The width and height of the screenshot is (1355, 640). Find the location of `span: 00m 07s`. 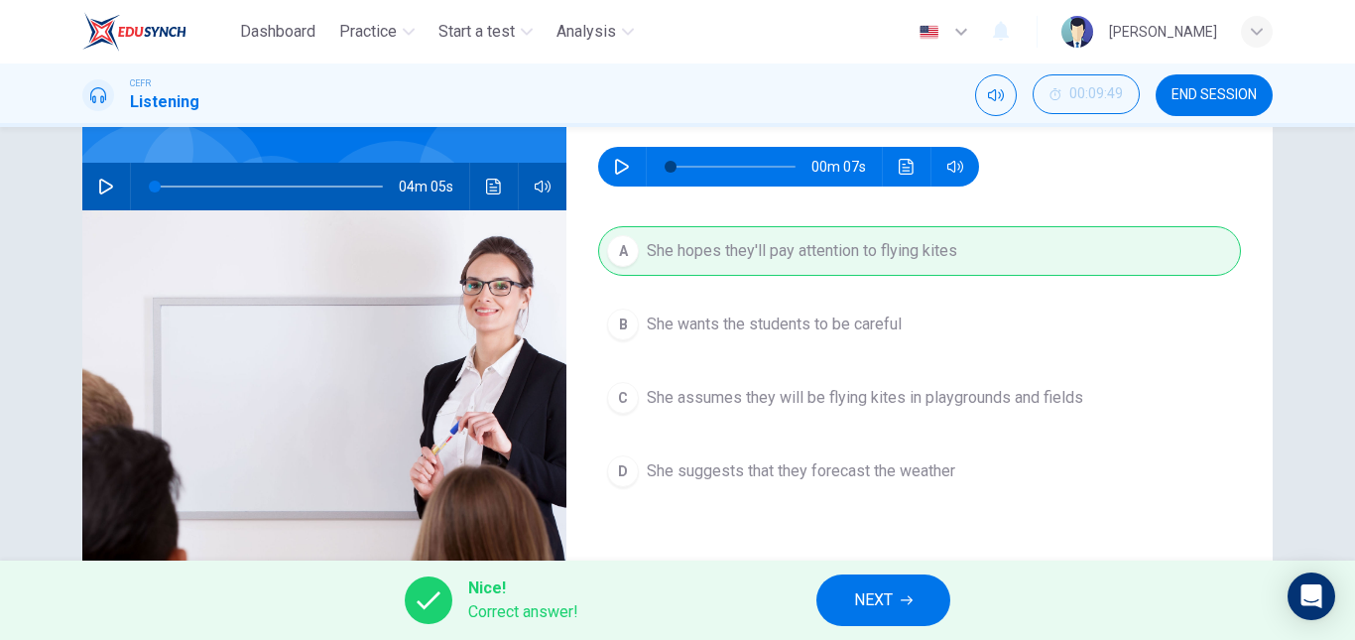

span: 00m 07s is located at coordinates (846, 167).